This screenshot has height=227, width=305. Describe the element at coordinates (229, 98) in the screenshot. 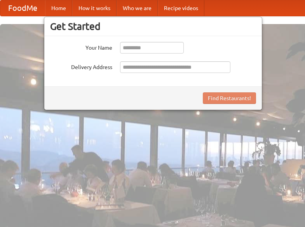

I see `button: Find Restaurants!` at that location.